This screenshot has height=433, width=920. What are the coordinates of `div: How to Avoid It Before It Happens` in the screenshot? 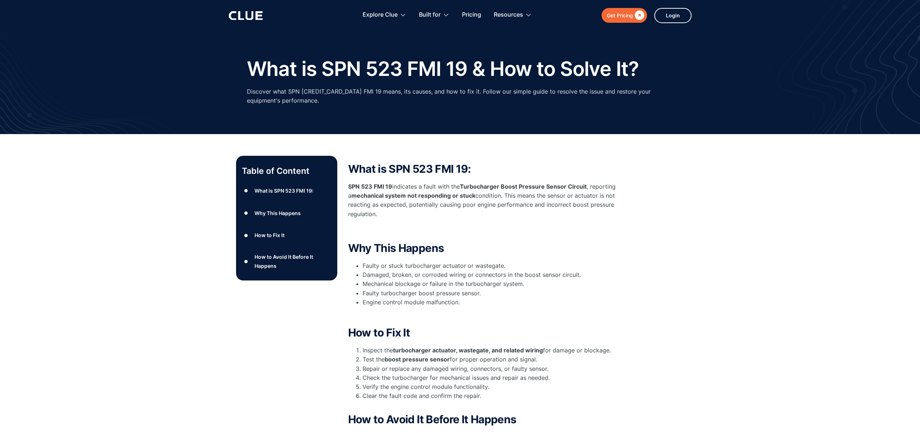 It's located at (293, 261).